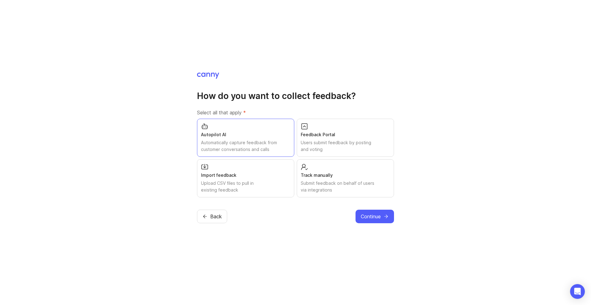 This screenshot has height=305, width=591. Describe the element at coordinates (577, 292) in the screenshot. I see `div: Open Intercom Messenger` at that location.